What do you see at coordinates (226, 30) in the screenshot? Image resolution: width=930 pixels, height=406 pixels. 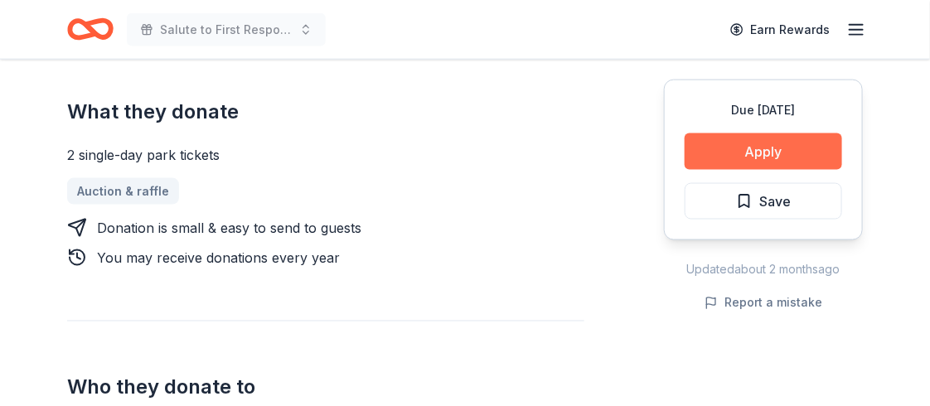 I see `span: Salute to First Responders` at bounding box center [226, 30].